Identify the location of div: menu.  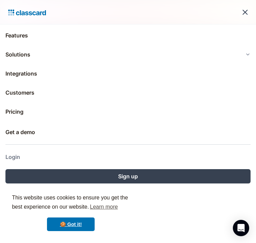
(244, 12).